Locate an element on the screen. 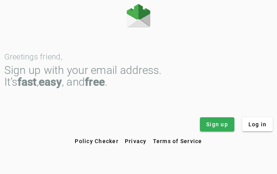 This screenshot has width=277, height=174. div: Sign up with your email address. It’s , , and . is located at coordinates (139, 76).